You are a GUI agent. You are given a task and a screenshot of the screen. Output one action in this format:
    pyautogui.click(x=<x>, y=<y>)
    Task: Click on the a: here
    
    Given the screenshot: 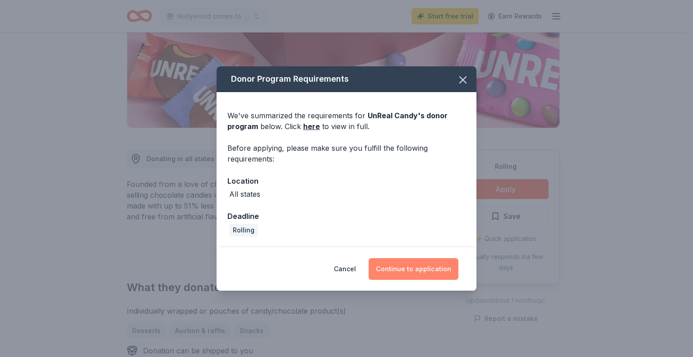 What is the action you would take?
    pyautogui.click(x=311, y=126)
    